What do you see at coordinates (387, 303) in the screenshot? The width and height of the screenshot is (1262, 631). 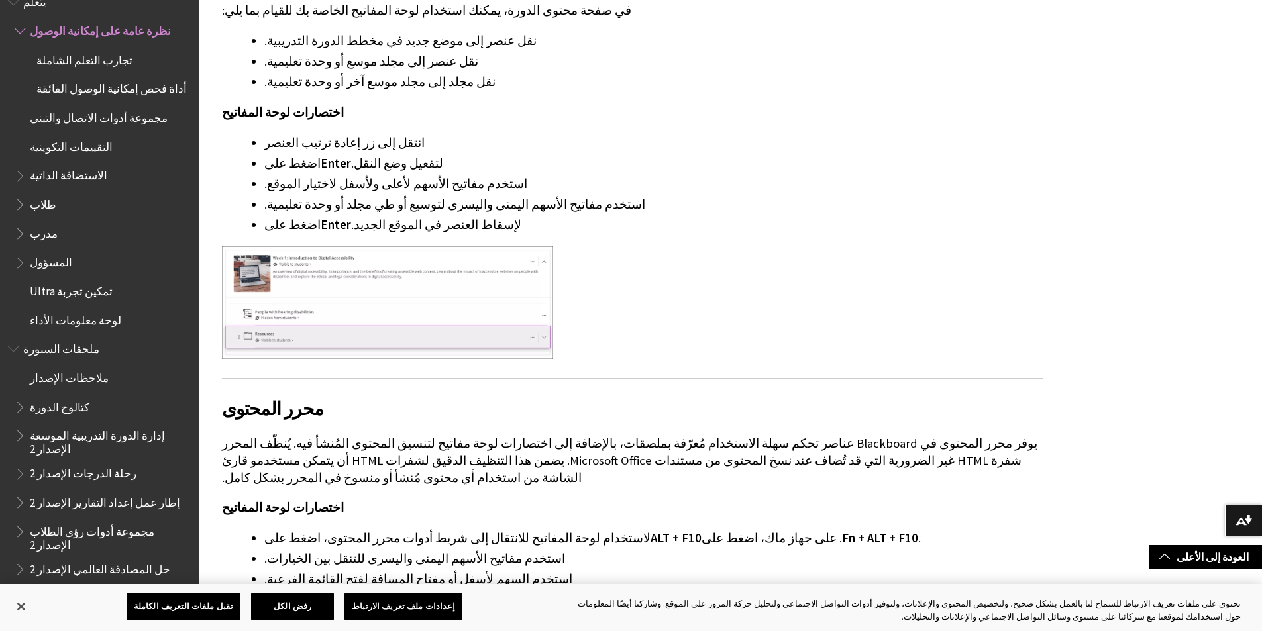 I see `img: نقل مكان وجود عنصر المحتوى على صفحة محتوى الدورة` at bounding box center [387, 303].